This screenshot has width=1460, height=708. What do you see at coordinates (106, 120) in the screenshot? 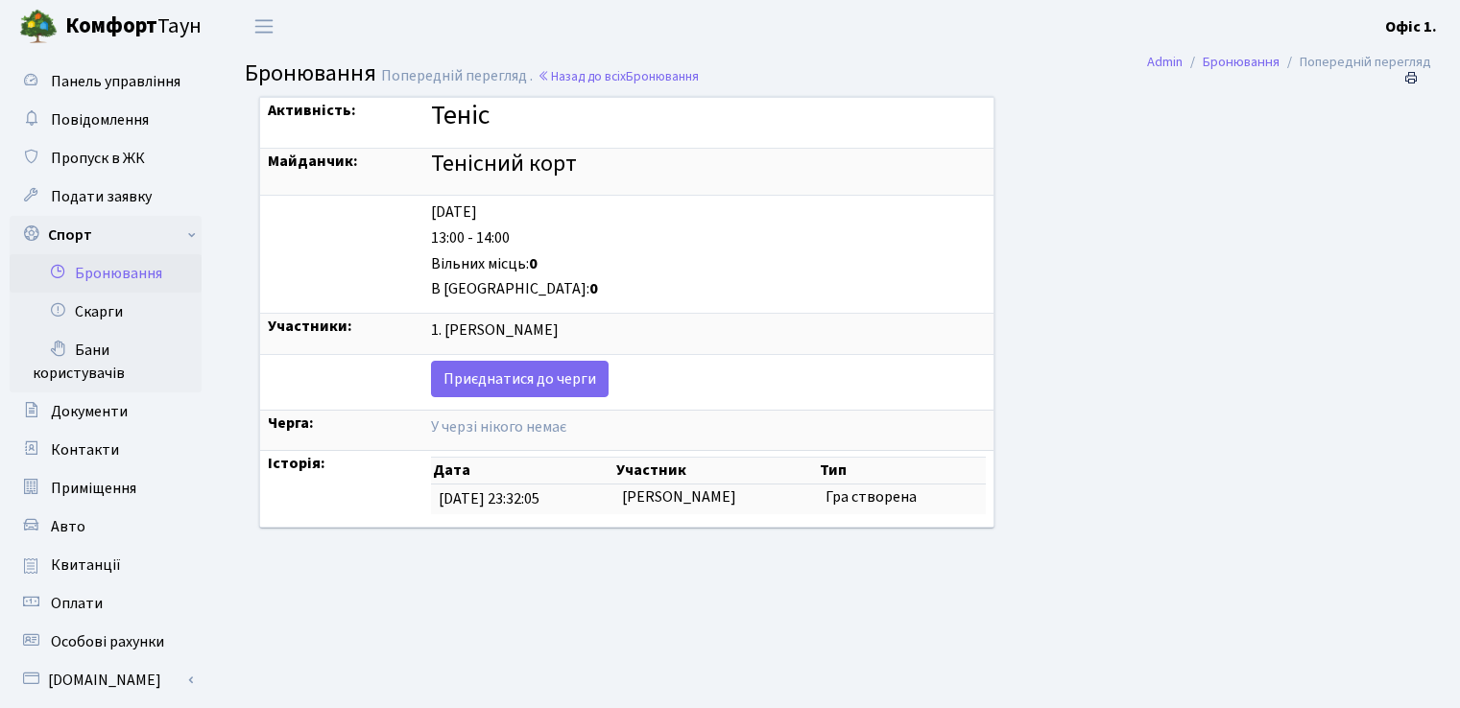
I see `a: Повідомлення` at bounding box center [106, 120].